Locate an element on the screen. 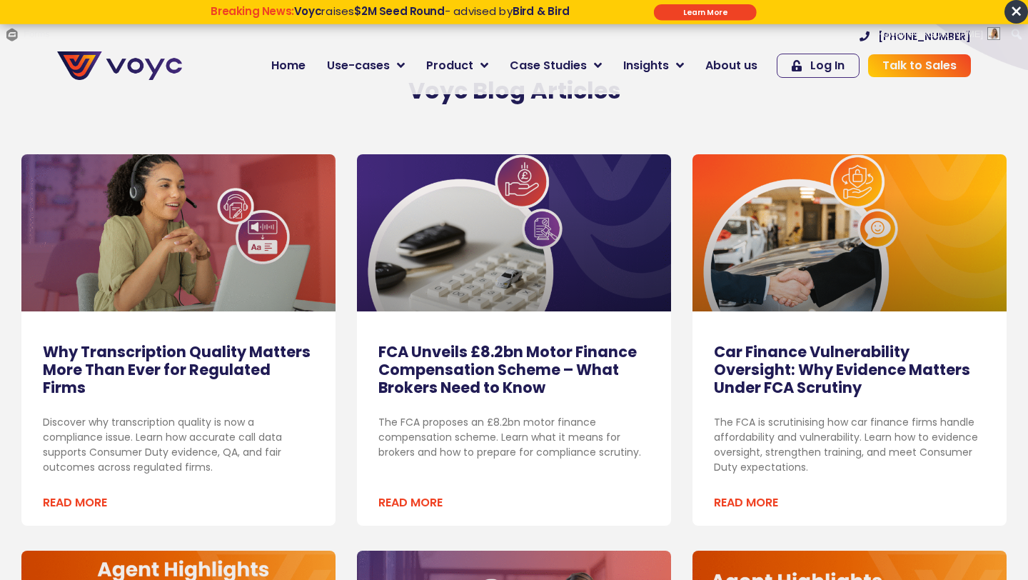 The image size is (1028, 580). p: The FCA proposes an £8.2bn motor finance compensation scheme. Learn what it means for brokers and... is located at coordinates (514, 437).